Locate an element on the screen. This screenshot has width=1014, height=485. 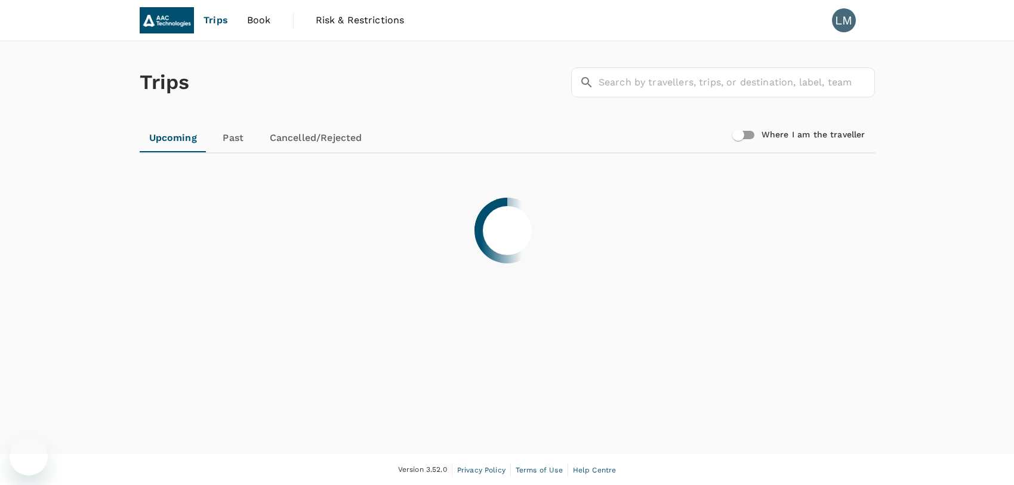
h6: Where I am the traveller is located at coordinates (814, 135).